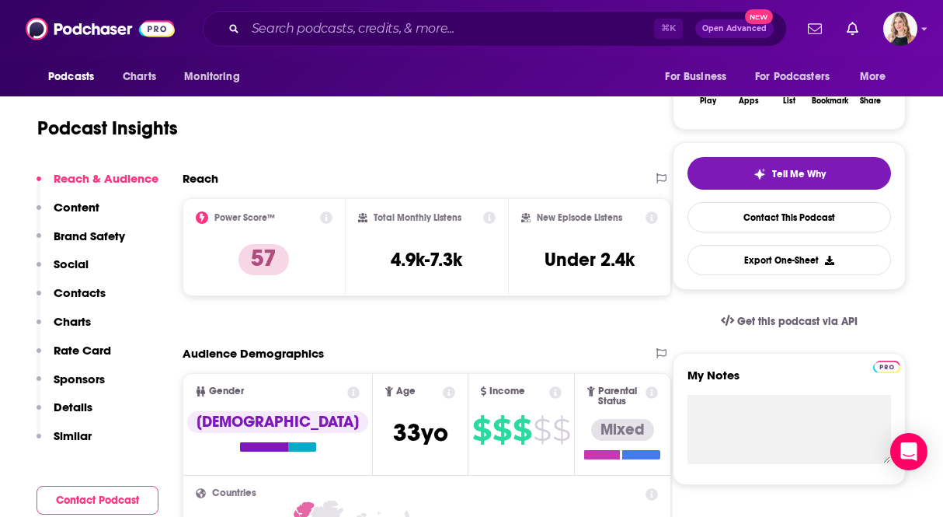 This screenshot has width=943, height=517. What do you see at coordinates (622, 430) in the screenshot?
I see `div: Mixed` at bounding box center [622, 430].